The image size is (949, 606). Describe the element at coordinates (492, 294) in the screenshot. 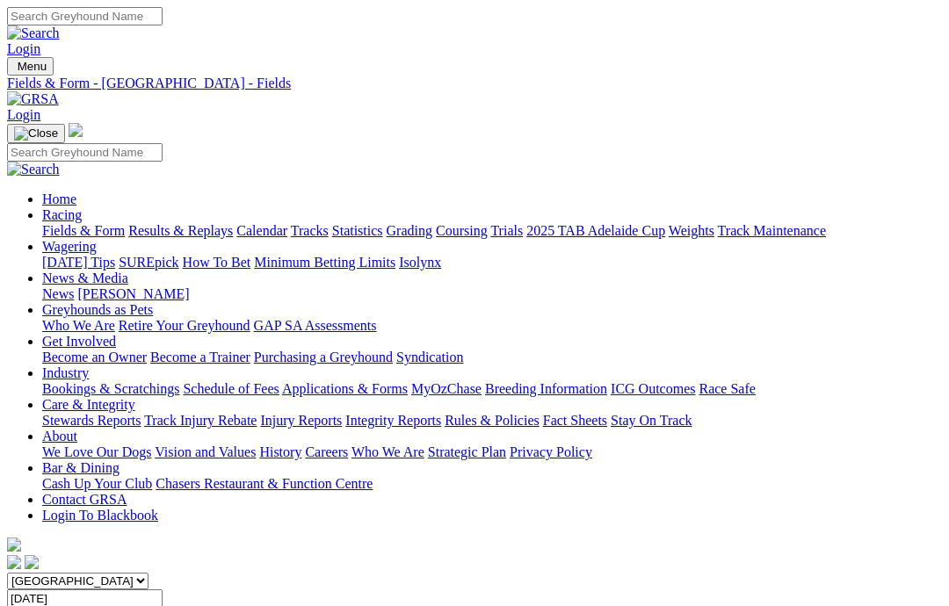

I see `div: News & Media` at that location.